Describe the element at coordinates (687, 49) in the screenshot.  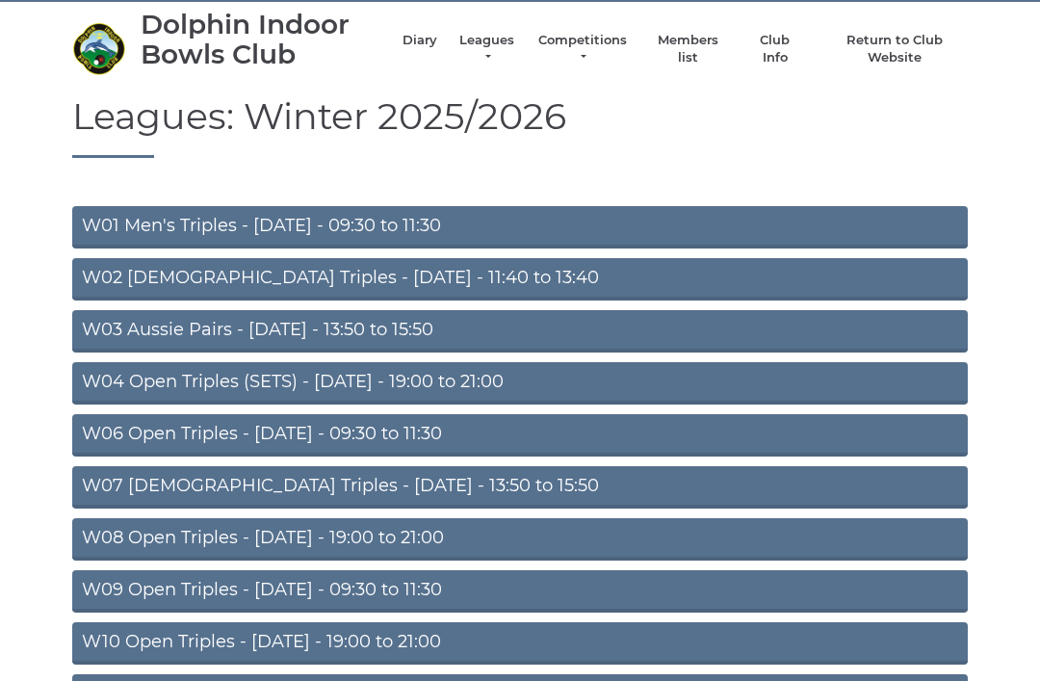
I see `a: Members list` at that location.